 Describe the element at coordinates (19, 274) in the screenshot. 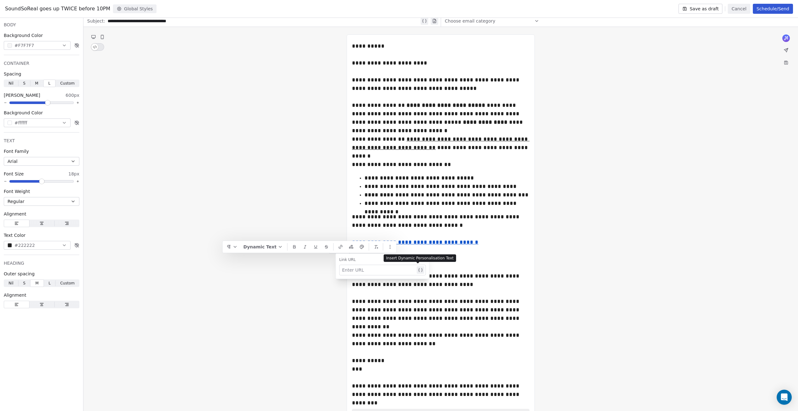

I see `span: Outer spacing` at that location.